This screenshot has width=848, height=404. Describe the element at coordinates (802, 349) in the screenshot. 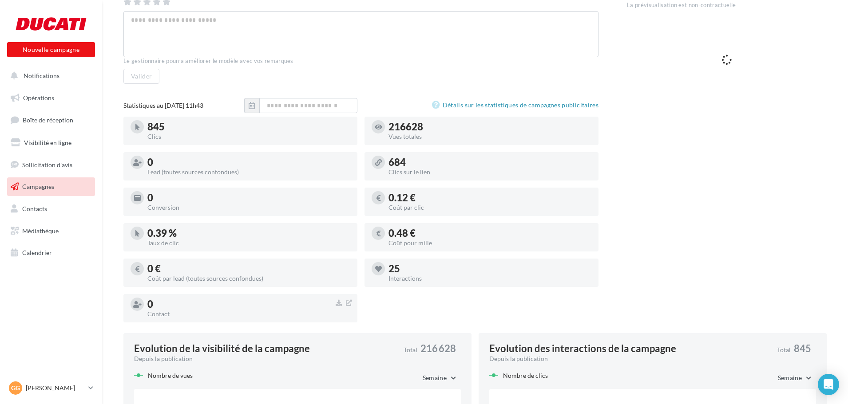

I see `span: 845` at that location.